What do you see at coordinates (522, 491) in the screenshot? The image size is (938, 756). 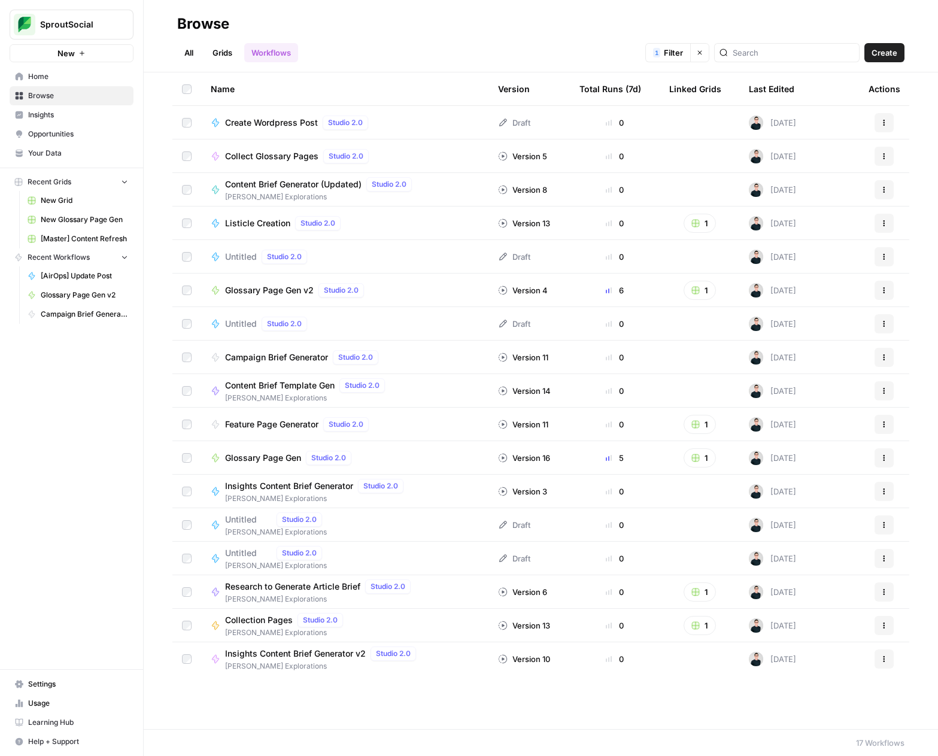 I see `div: Version 3` at bounding box center [522, 491].